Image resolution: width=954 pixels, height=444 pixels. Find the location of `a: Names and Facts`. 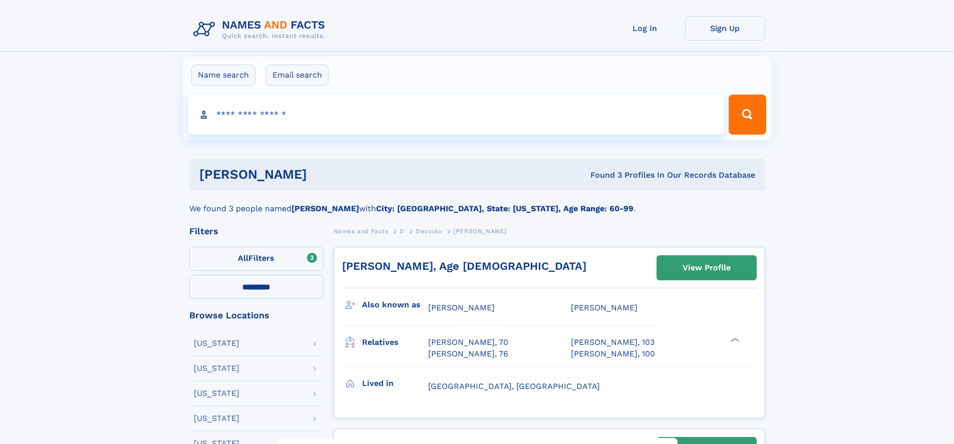

a: Names and Facts is located at coordinates (361, 231).